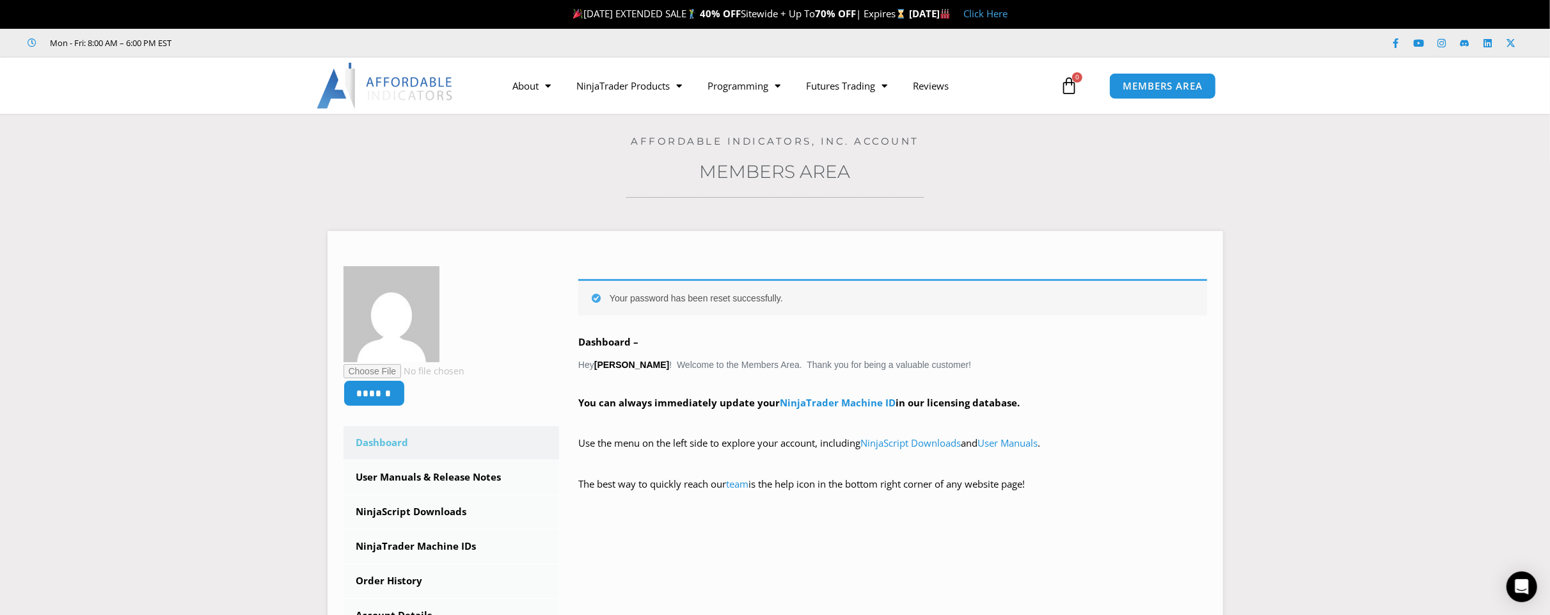  I want to click on a: User Manuals & Release Notes, so click(452, 477).